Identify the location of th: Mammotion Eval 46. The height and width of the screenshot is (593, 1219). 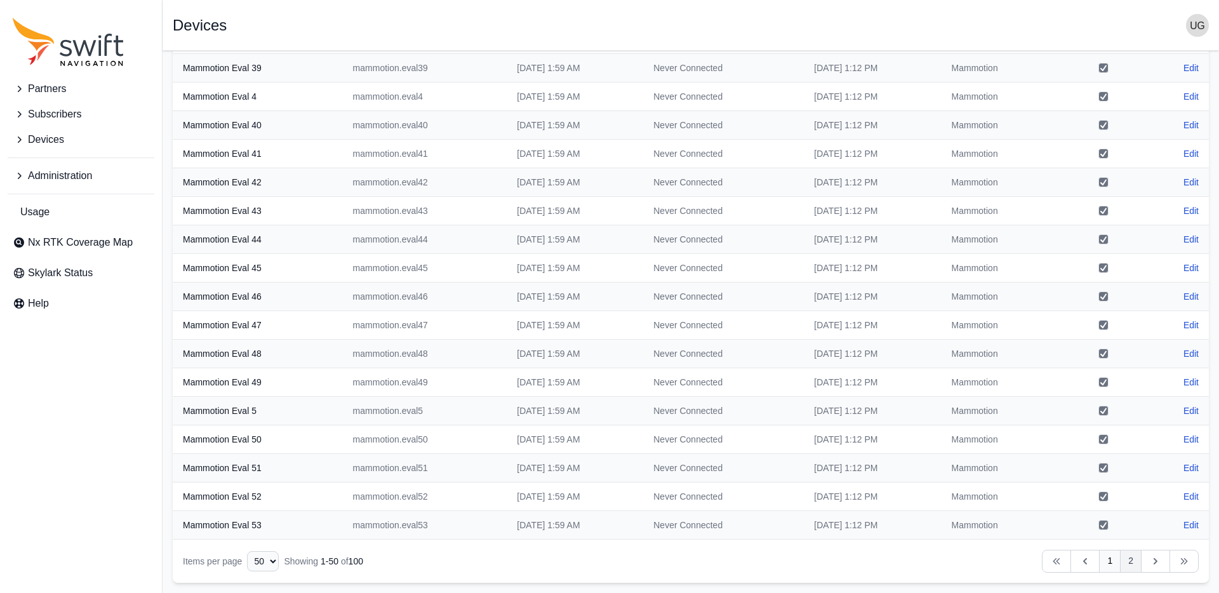
(258, 296).